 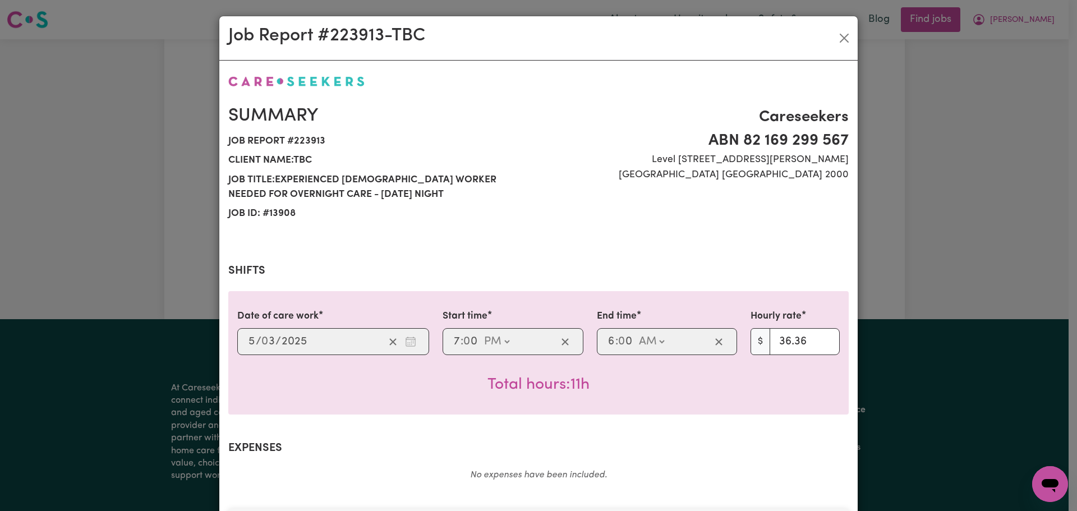 What do you see at coordinates (380, 116) in the screenshot?
I see `h2: Summary` at bounding box center [380, 116].